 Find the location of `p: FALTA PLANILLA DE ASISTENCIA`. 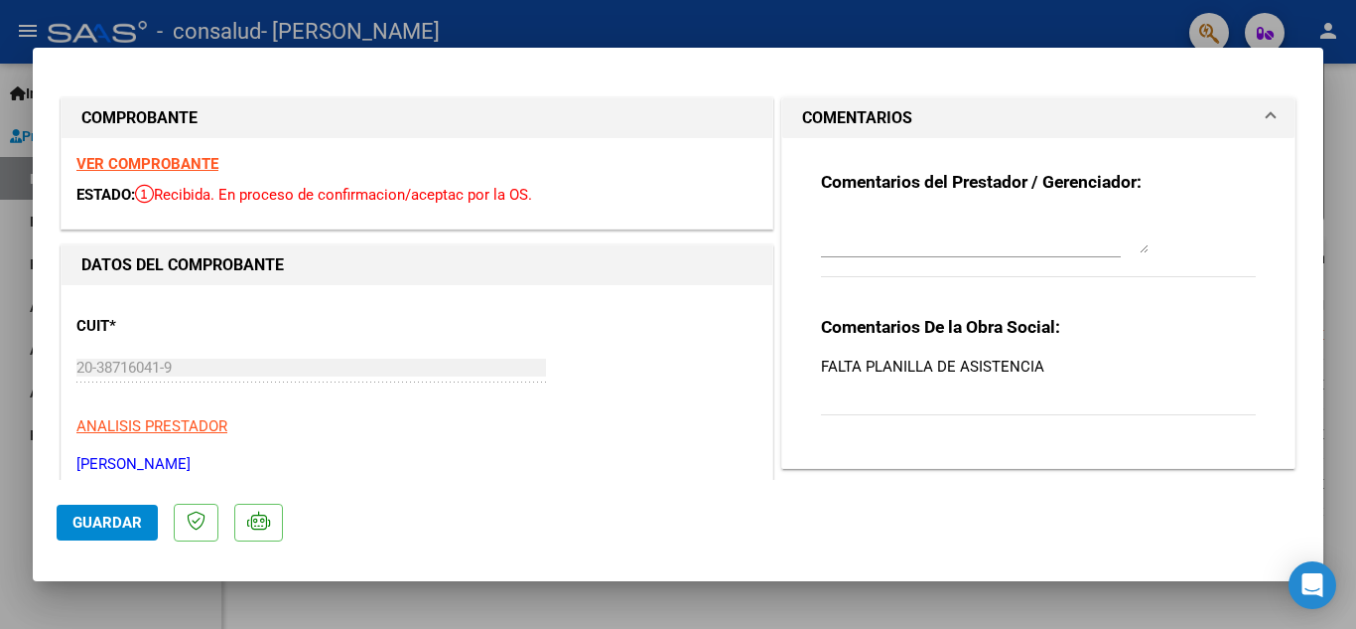

p: FALTA PLANILLA DE ASISTENCIA is located at coordinates (1039, 366).